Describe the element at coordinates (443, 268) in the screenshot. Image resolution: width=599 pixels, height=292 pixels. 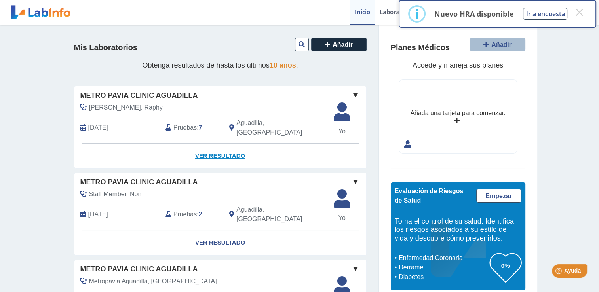
I see `li: Derrame` at that location.